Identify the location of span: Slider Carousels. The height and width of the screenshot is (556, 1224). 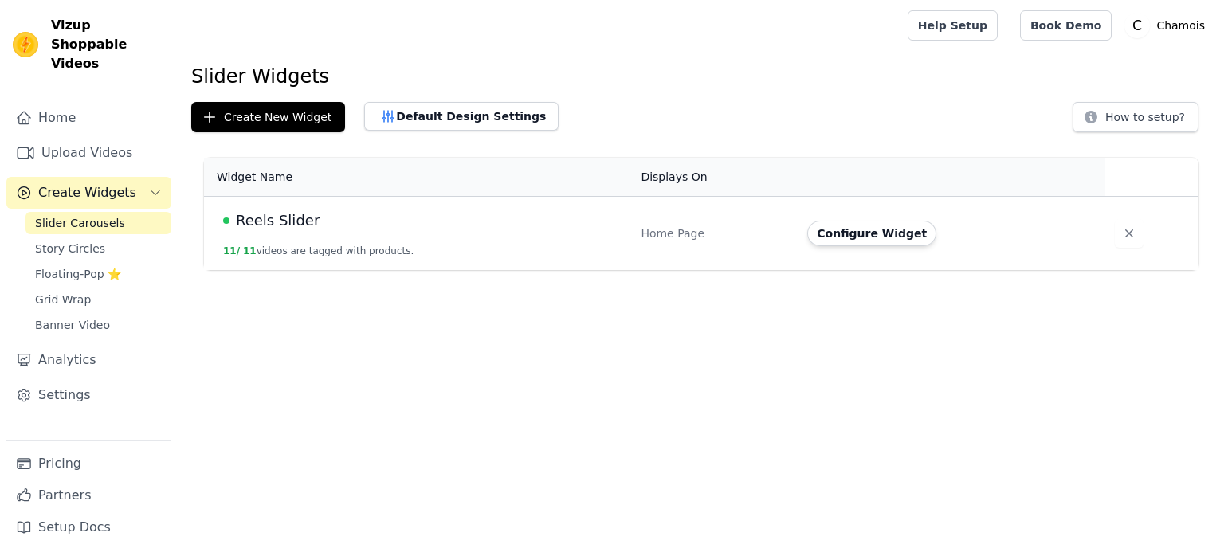
(80, 223).